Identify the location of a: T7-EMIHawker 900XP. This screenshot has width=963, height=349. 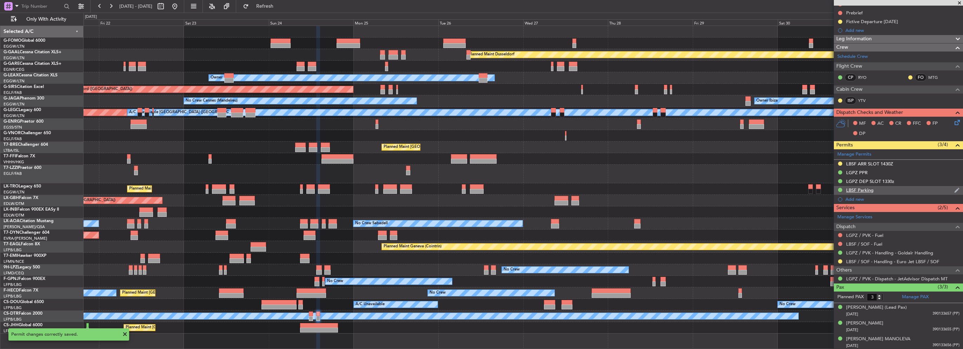
(25, 256).